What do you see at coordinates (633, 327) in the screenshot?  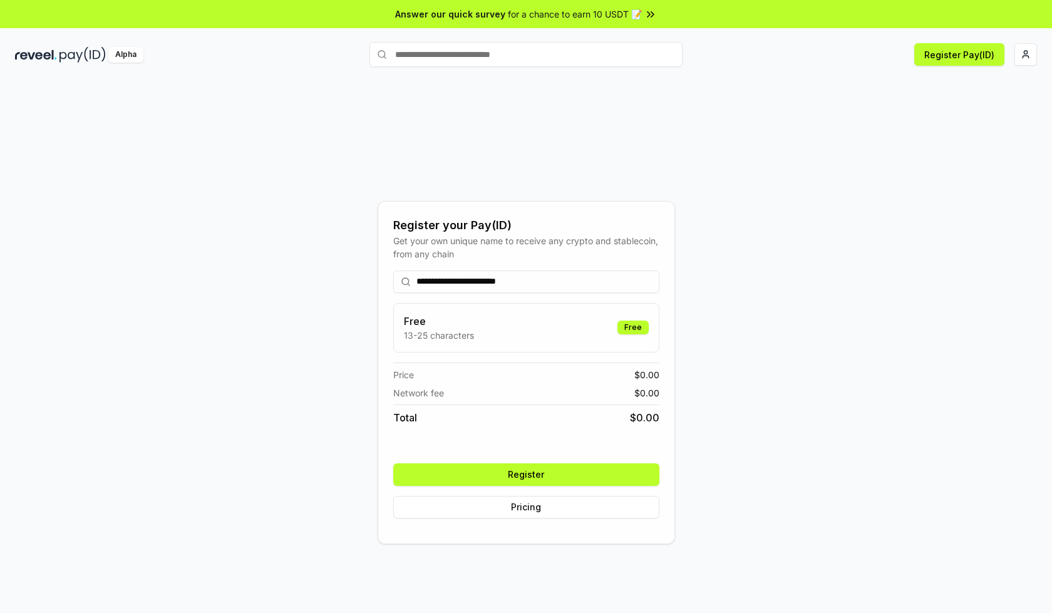 I see `div: Free` at bounding box center [633, 327].